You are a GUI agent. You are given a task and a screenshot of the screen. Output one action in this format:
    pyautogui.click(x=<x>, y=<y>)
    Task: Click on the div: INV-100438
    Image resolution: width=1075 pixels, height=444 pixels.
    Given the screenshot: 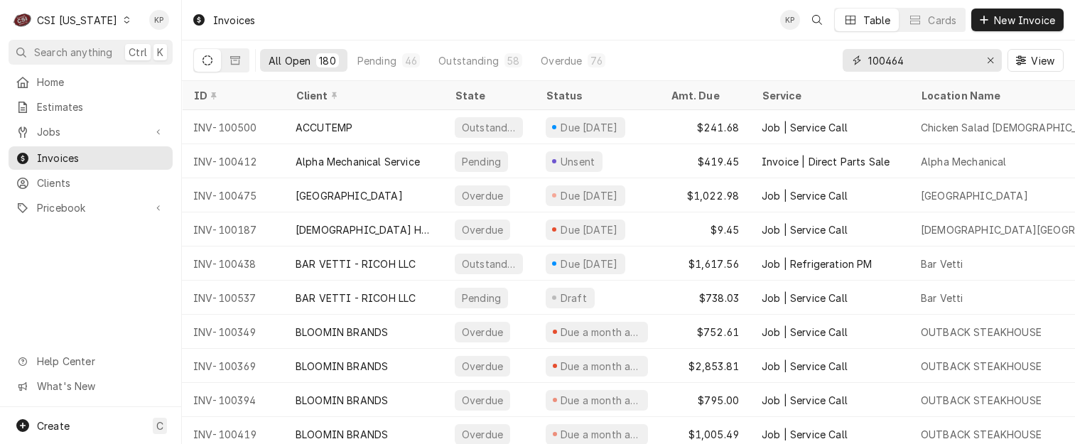 What is the action you would take?
    pyautogui.click(x=233, y=264)
    